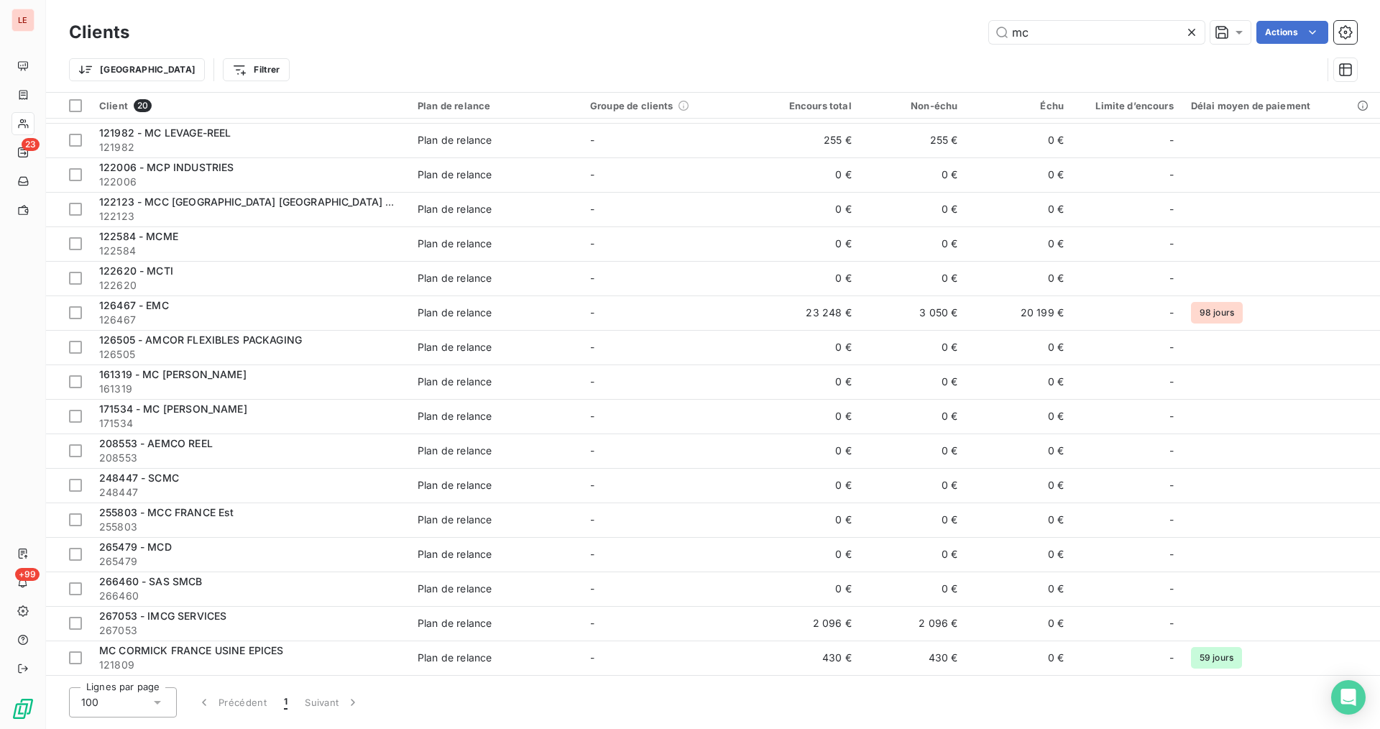 This screenshot has width=1380, height=729. I want to click on div: Encours total, so click(807, 106).